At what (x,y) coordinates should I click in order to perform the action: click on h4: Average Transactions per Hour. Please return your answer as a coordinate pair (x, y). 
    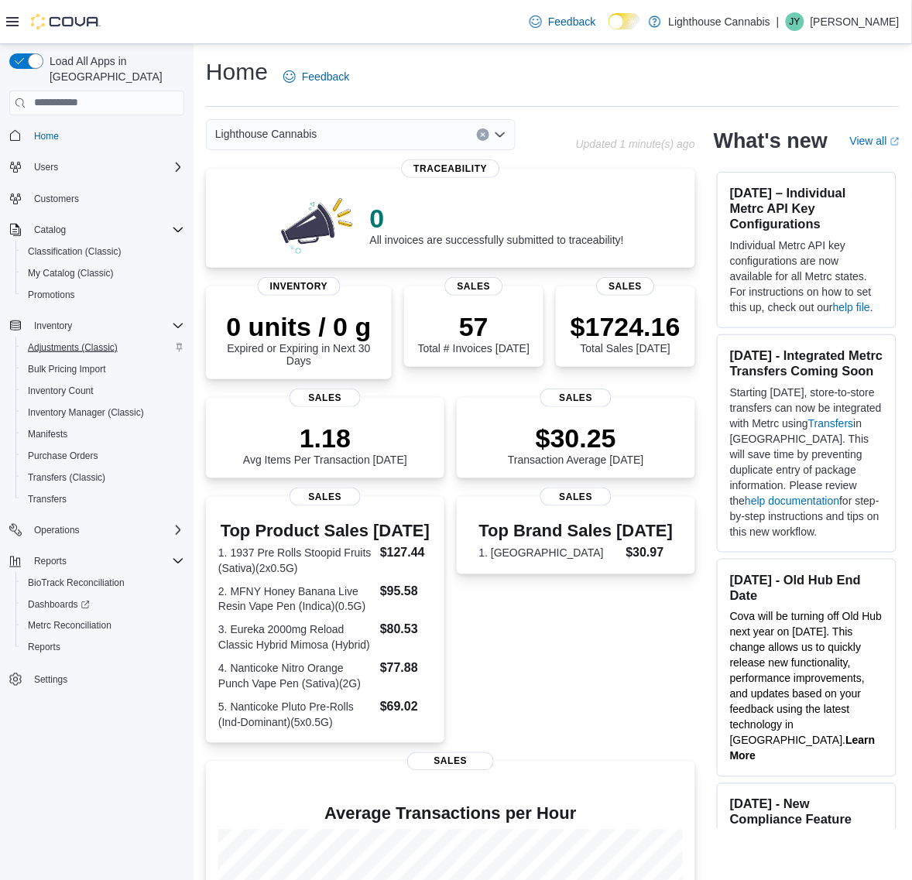
    Looking at the image, I should click on (451, 814).